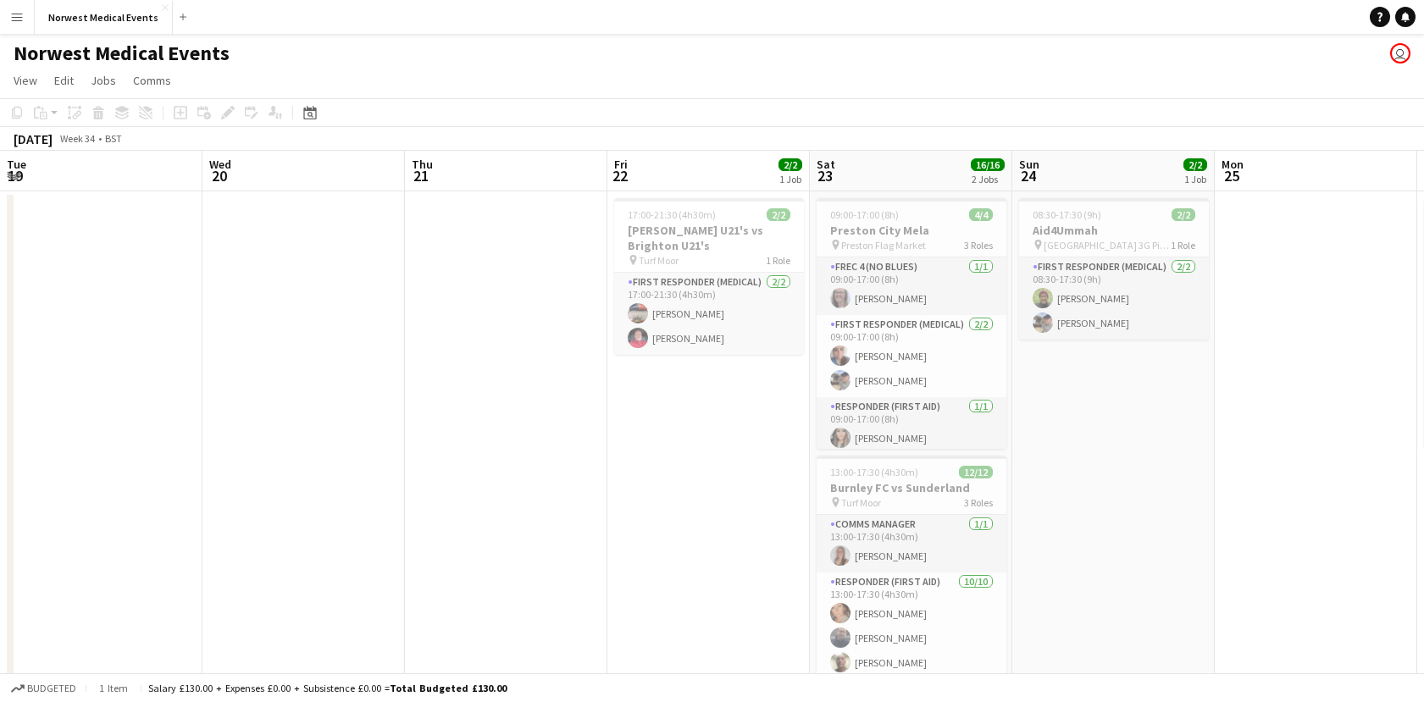 This screenshot has width=1424, height=702. What do you see at coordinates (152, 80) in the screenshot?
I see `span: Comms` at bounding box center [152, 80].